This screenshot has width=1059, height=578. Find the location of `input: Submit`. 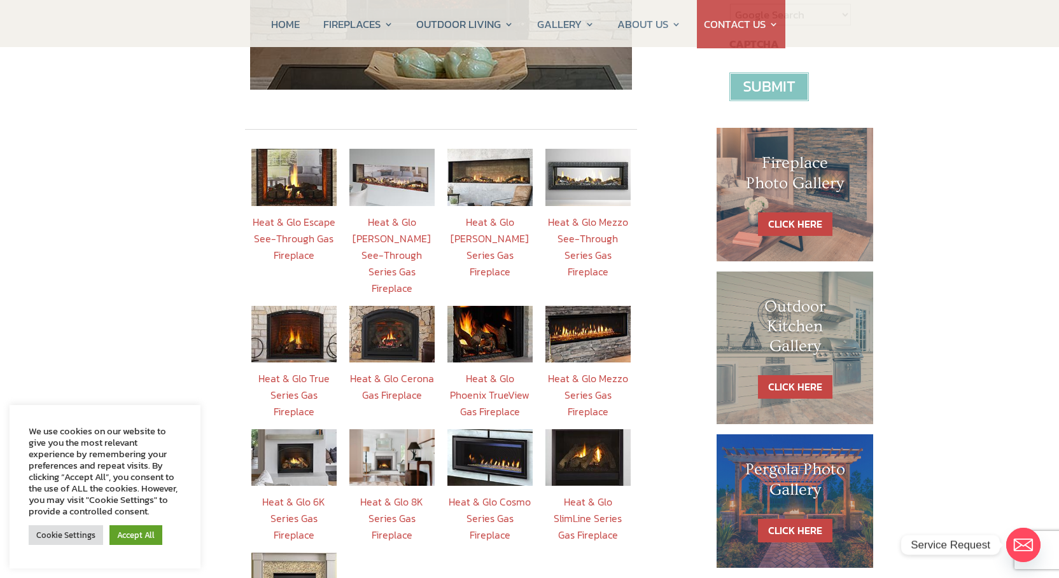

input: Submit is located at coordinates (769, 87).